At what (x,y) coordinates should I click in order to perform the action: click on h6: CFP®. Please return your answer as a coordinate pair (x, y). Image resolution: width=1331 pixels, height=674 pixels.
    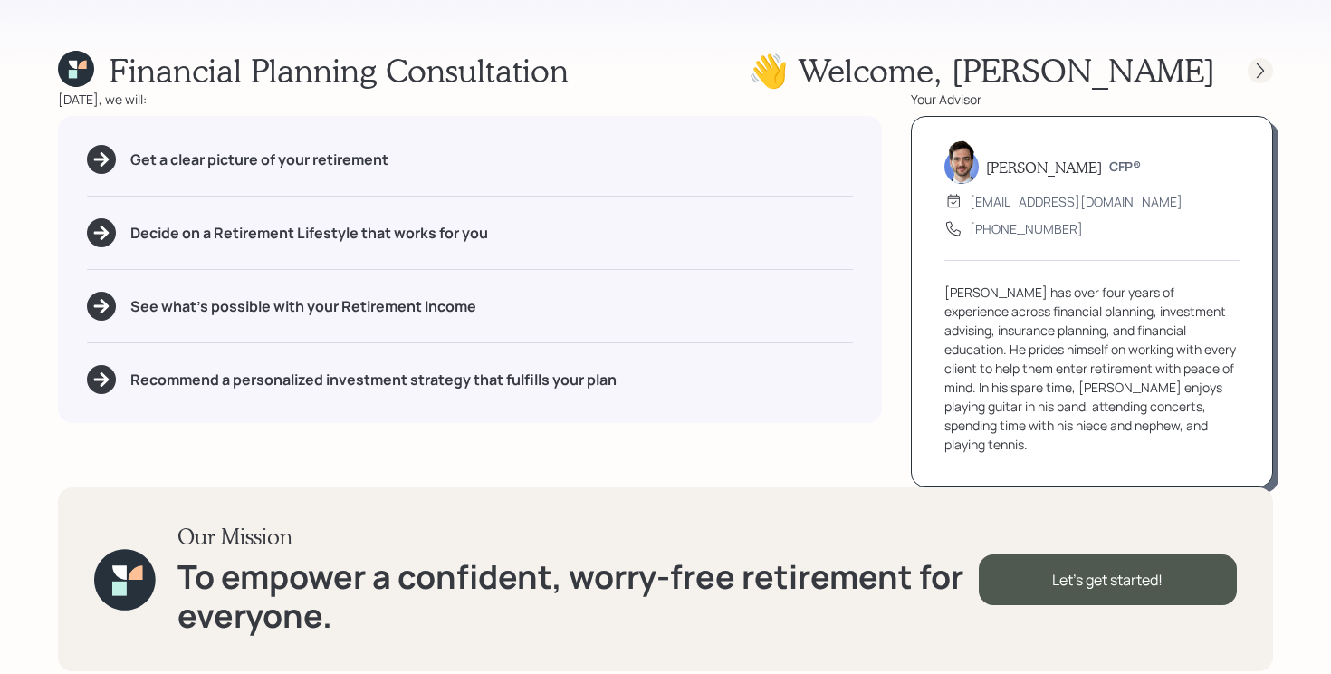
    Looking at the image, I should click on (1124, 167).